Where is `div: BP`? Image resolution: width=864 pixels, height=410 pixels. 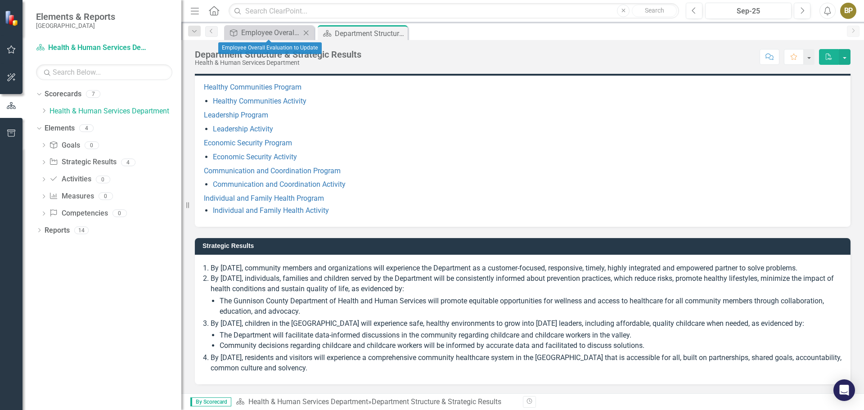 div: BP is located at coordinates (848, 11).